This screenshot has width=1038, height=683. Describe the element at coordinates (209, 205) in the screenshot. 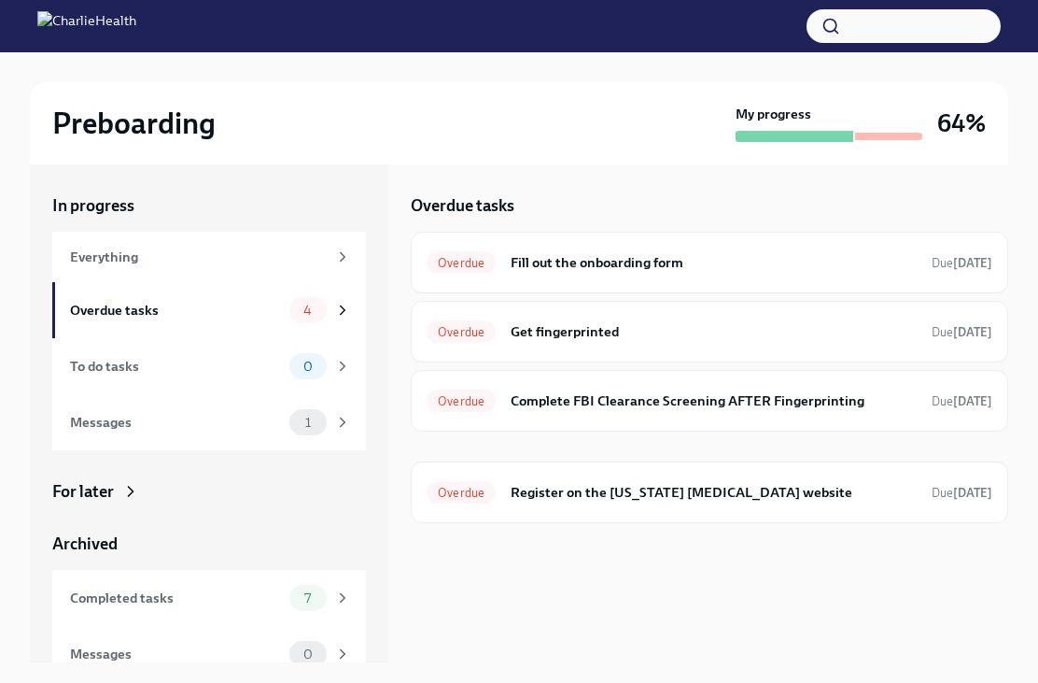

I see `div: In progress` at that location.